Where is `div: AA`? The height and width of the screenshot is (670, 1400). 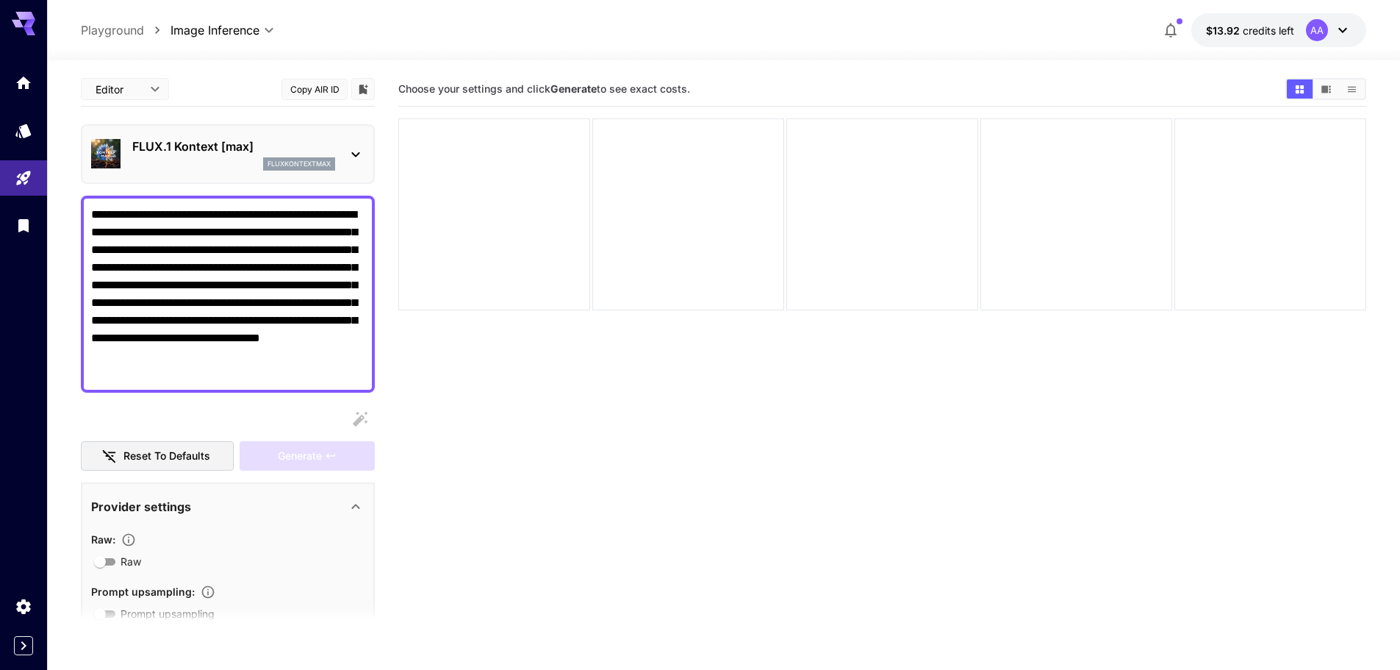 div: AA is located at coordinates (1317, 30).